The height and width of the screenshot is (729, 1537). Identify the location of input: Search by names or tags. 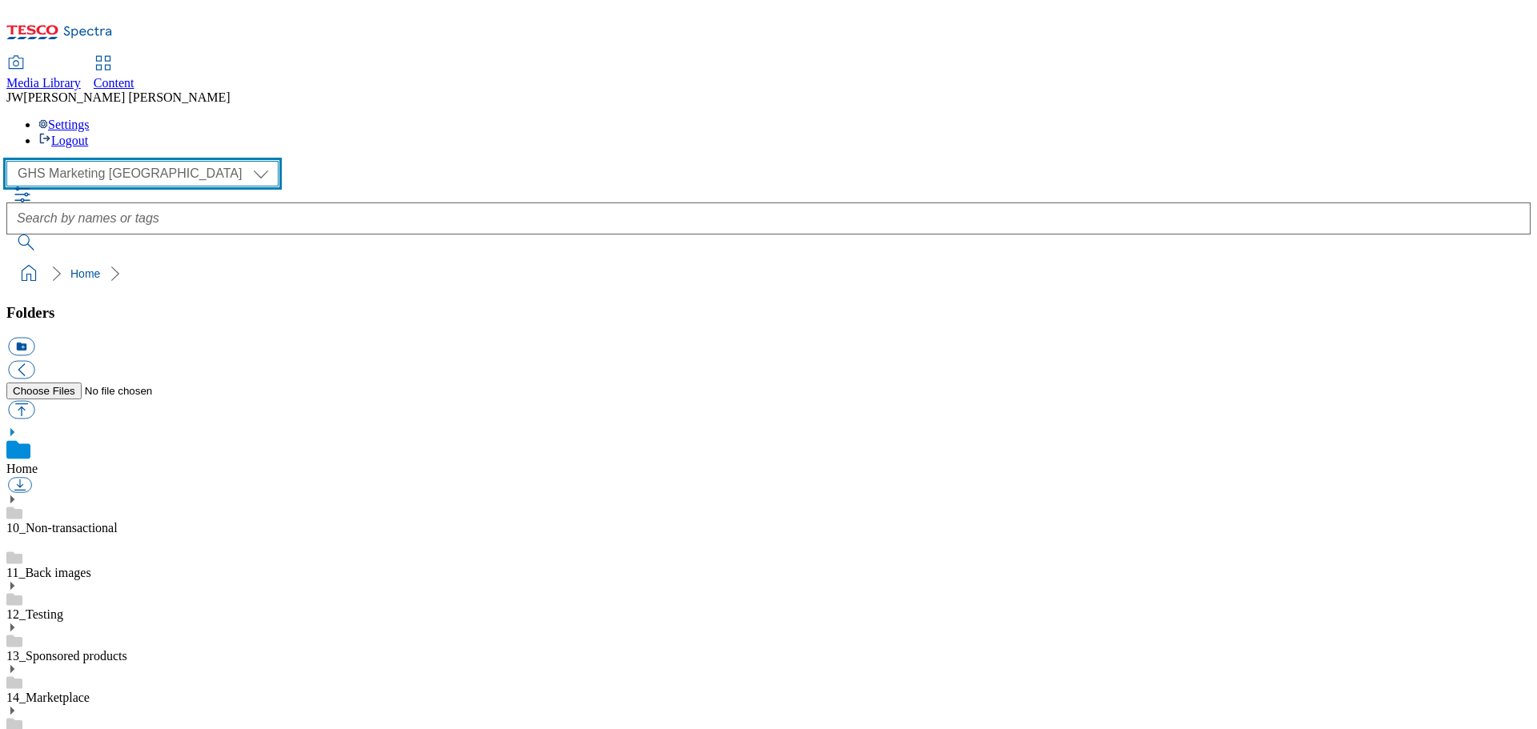
(768, 218).